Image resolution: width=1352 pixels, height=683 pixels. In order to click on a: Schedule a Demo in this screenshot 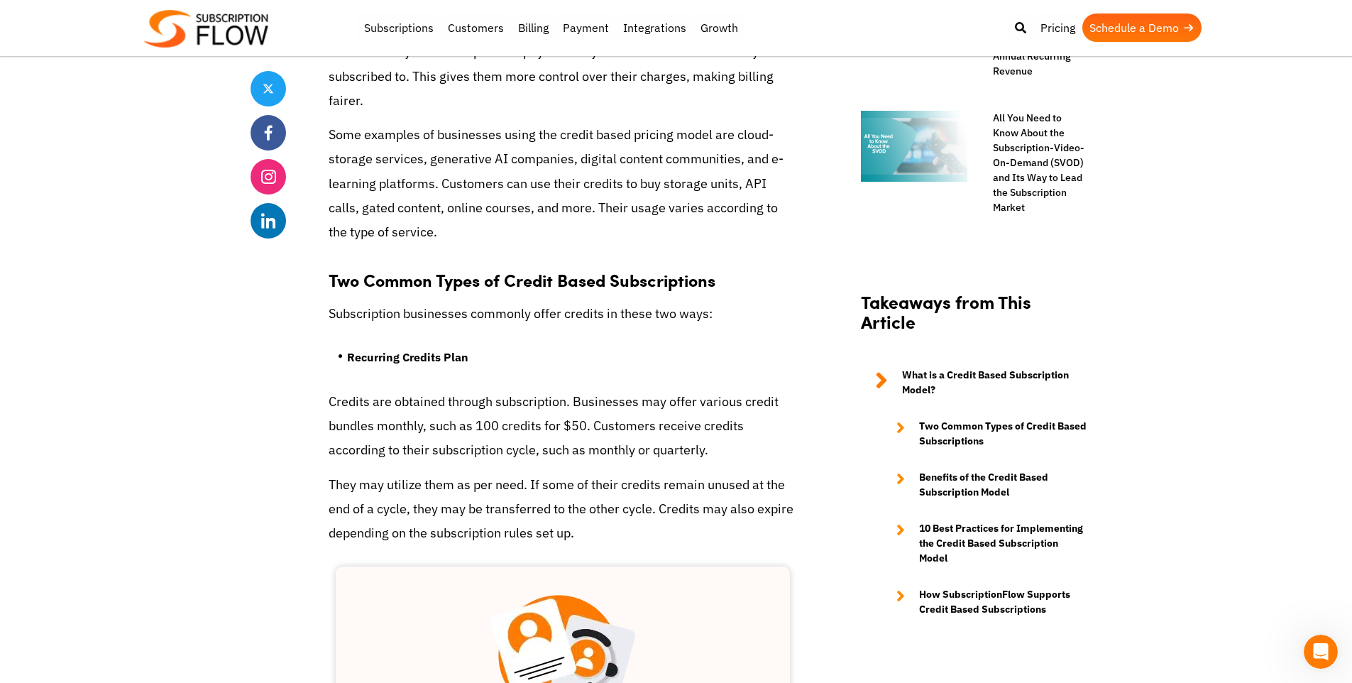, I will do `click(1142, 28)`.